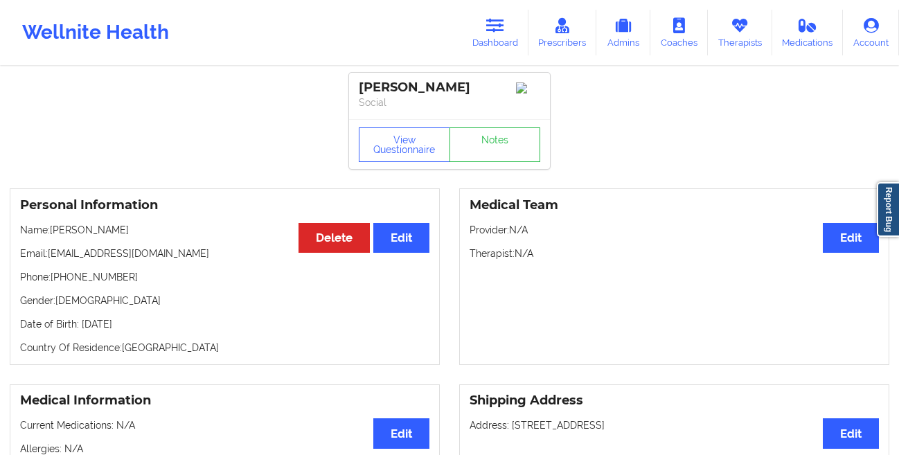  I want to click on a: Dashboard, so click(495, 33).